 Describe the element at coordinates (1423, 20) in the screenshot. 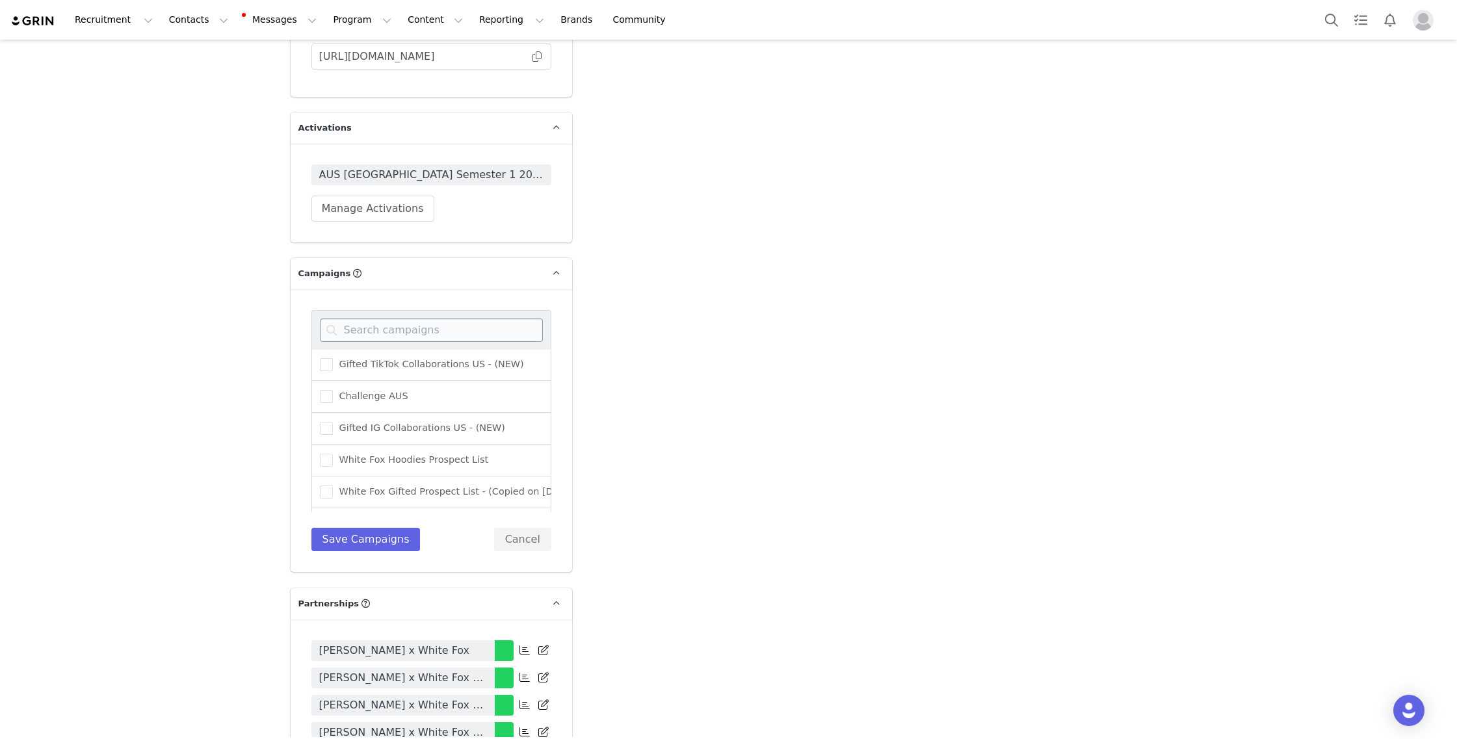

I see `img: placeholder-profile.jpg` at that location.